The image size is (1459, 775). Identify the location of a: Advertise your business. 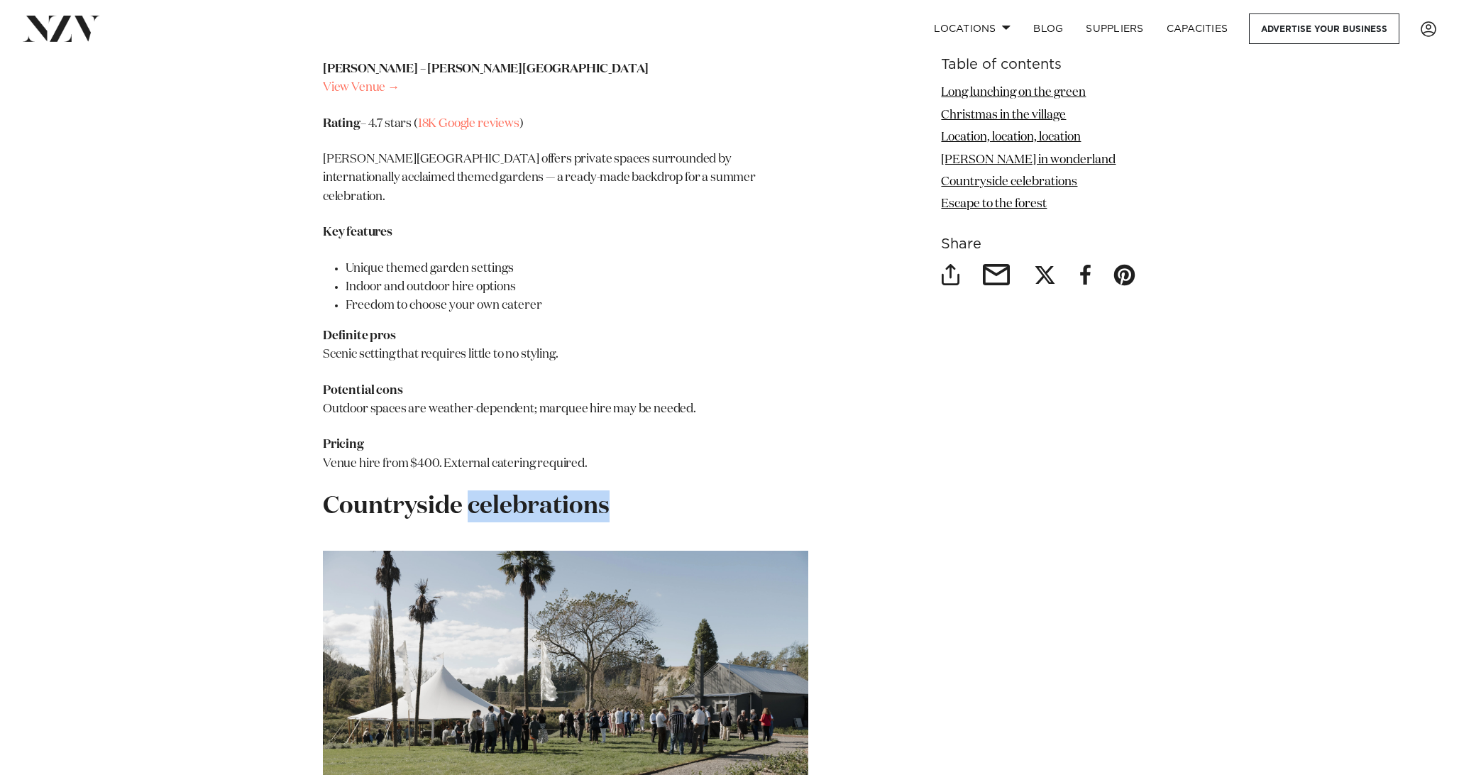
(1324, 28).